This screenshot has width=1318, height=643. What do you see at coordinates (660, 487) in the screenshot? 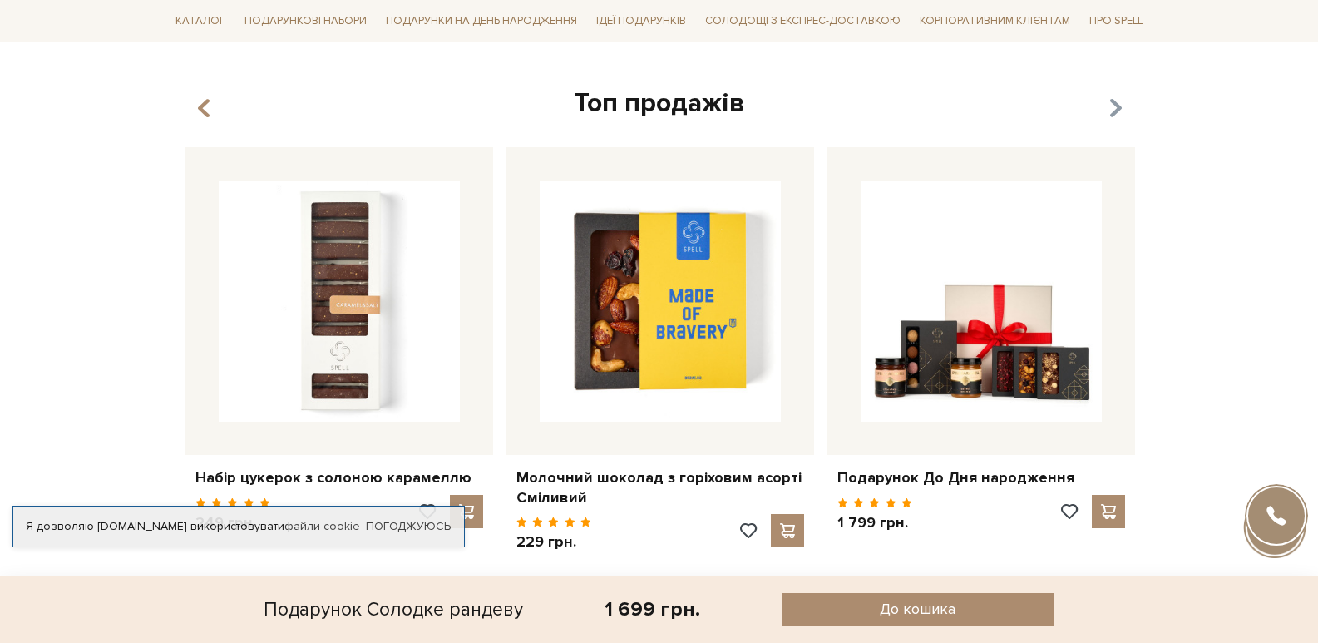
I see `a: Молочний шоколад з горіховим асорті Сміливий` at bounding box center [660, 487].